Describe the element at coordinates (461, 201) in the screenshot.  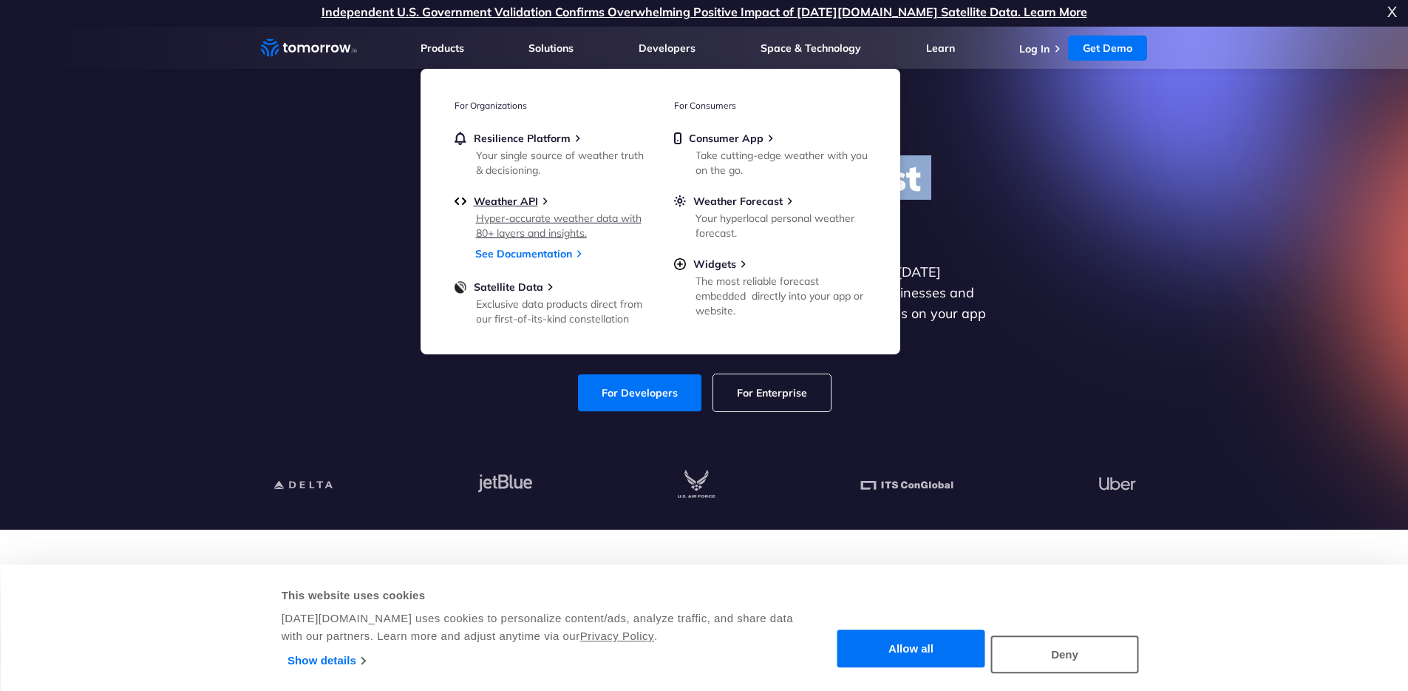
I see `img: api.svg` at that location.